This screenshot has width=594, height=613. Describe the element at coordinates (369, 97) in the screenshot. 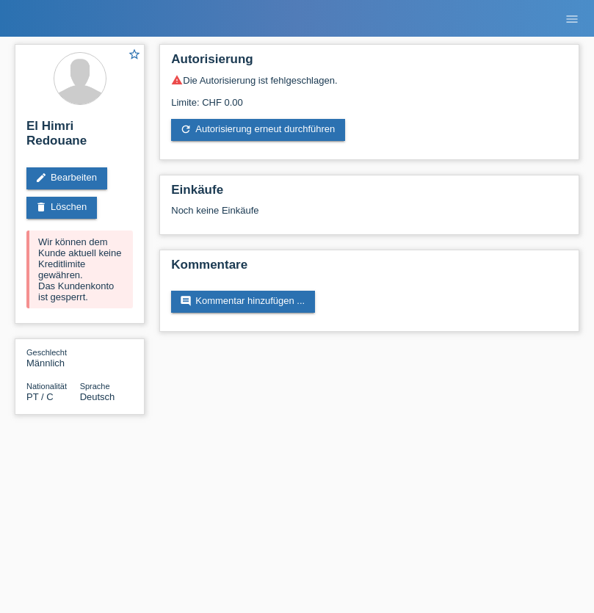

I see `div: Limite: CHF 0.00` at that location.